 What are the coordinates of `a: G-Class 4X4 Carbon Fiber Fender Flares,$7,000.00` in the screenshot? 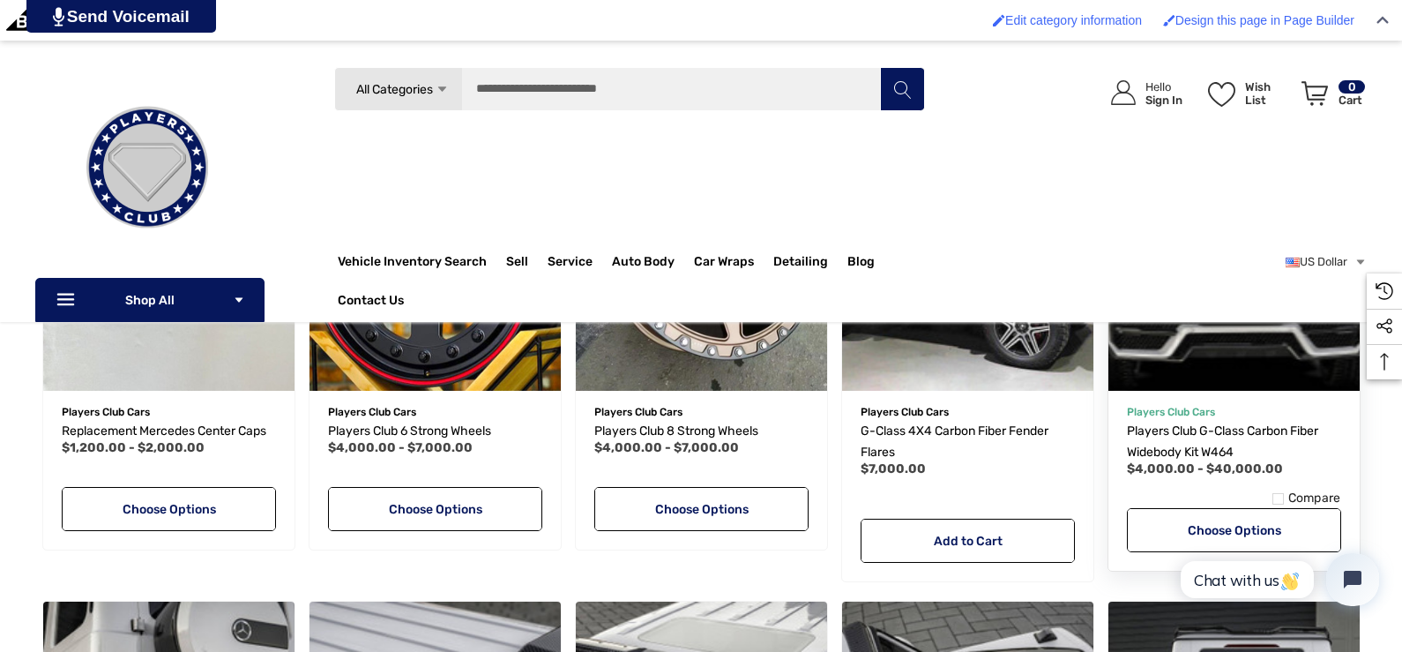 It's located at (968, 442).